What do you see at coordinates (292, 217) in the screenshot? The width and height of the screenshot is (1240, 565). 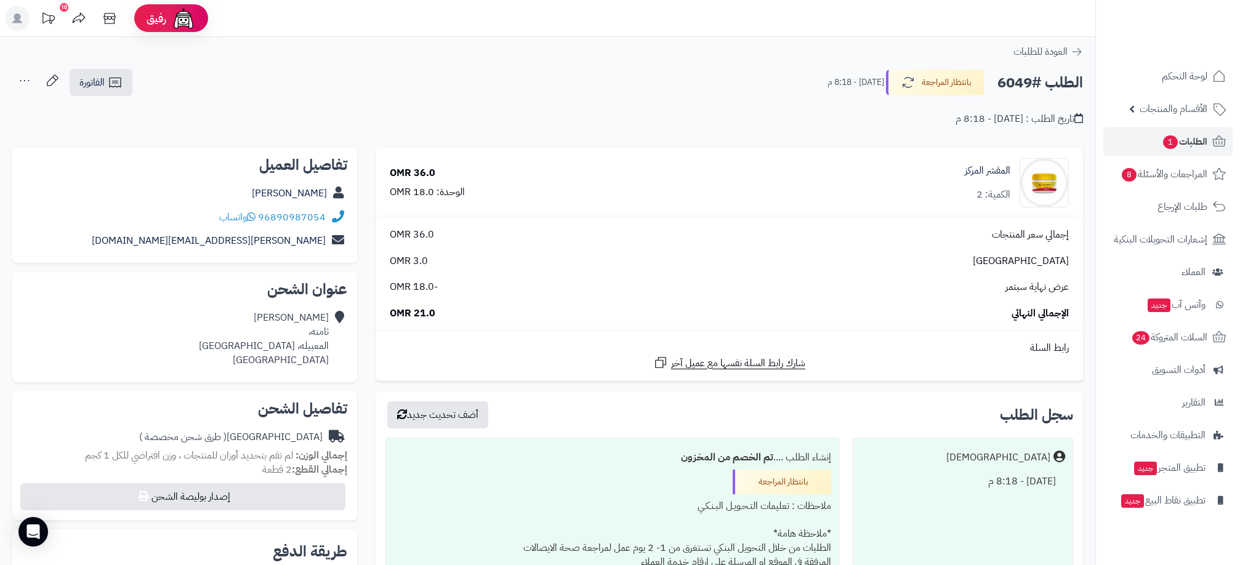 I see `a: 96890987054` at bounding box center [292, 217].